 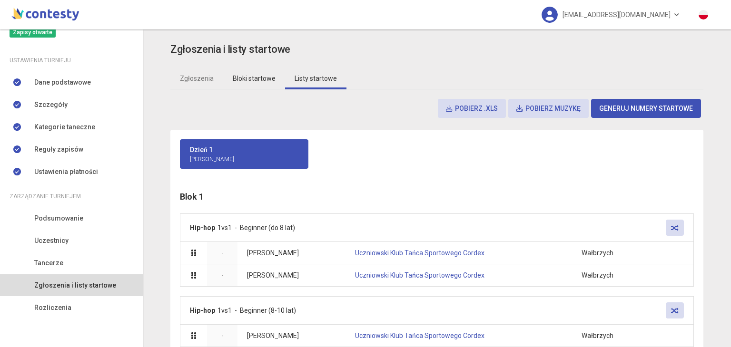 What do you see at coordinates (548, 108) in the screenshot?
I see `button: Pobierz muzykę` at bounding box center [548, 108].